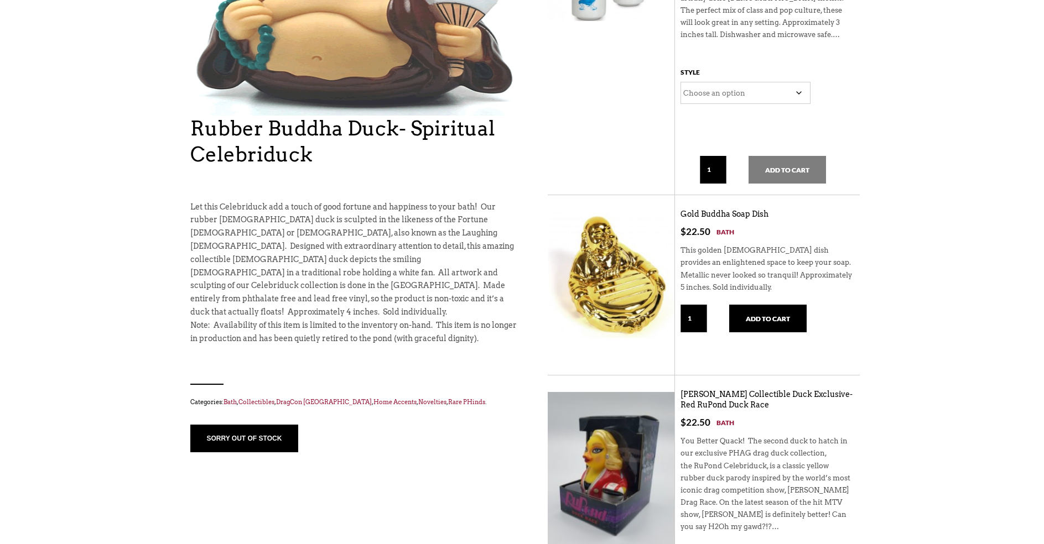  Describe the element at coordinates (353, 260) in the screenshot. I see `p: Let this Celebriduck add a touch of good fortune and happiness to your bath! Our rubber [DEMOGRAP...` at that location.